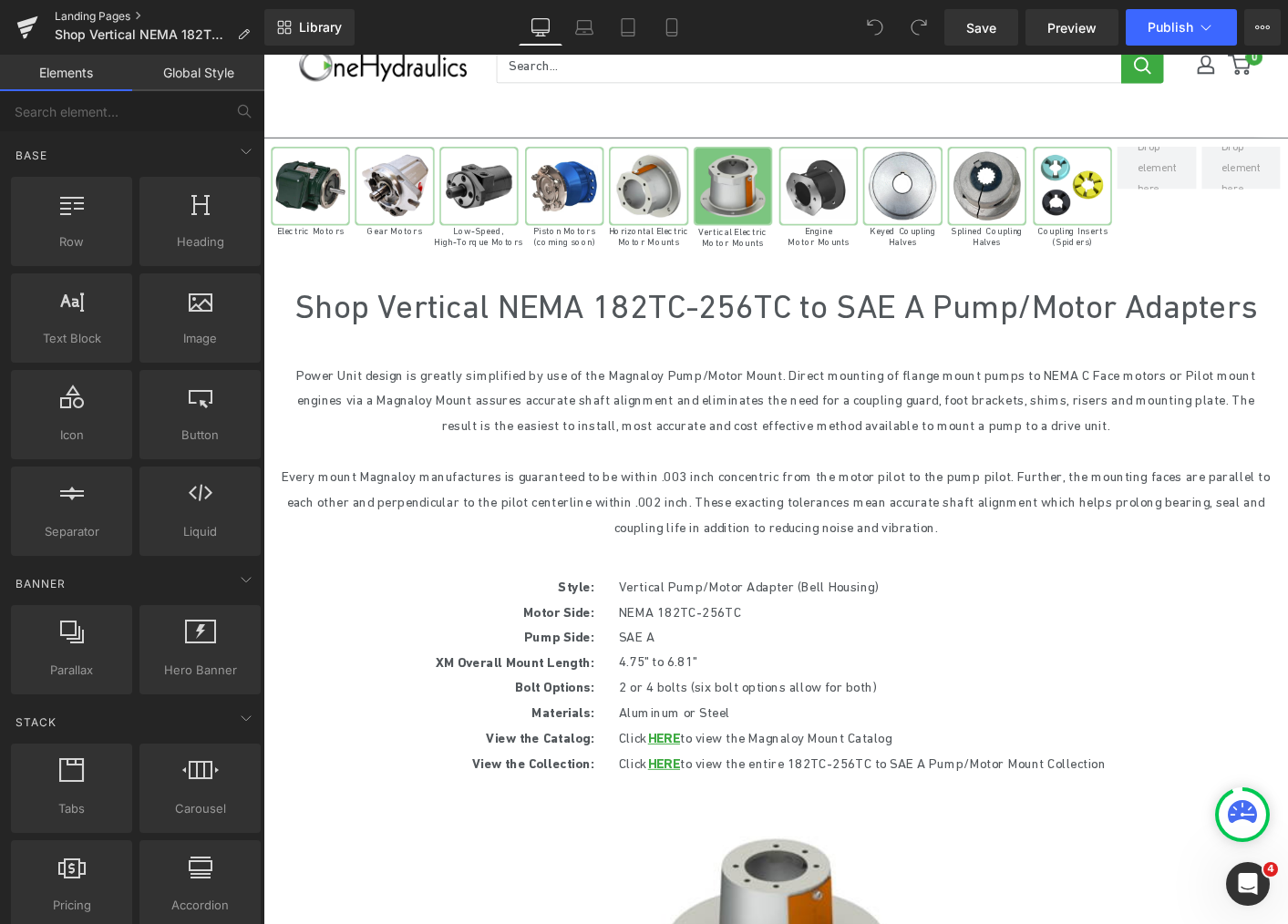  What do you see at coordinates (1182, 27) in the screenshot?
I see `button: Publish` at bounding box center [1182, 27].